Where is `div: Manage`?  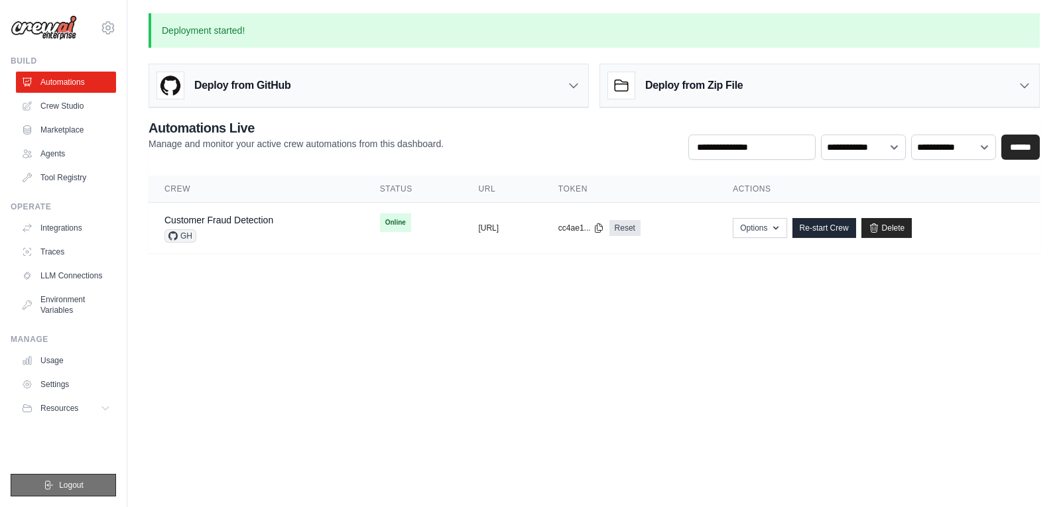
div: Manage is located at coordinates (63, 339).